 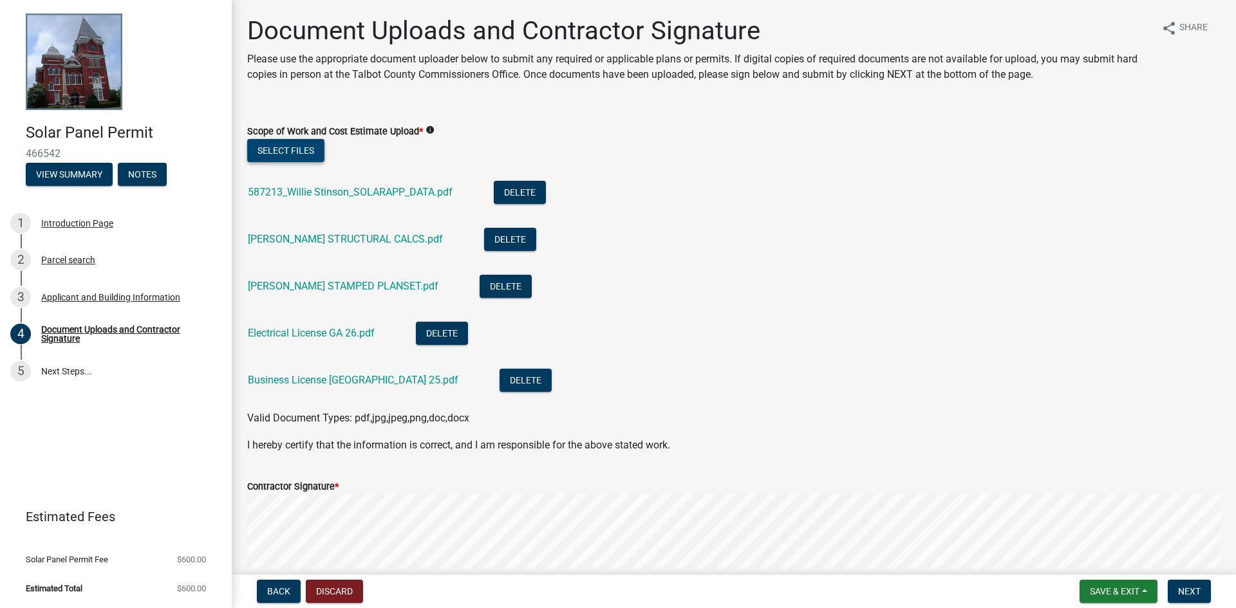 I want to click on label: Scope of Work and Cost Estimate Upload, so click(x=335, y=132).